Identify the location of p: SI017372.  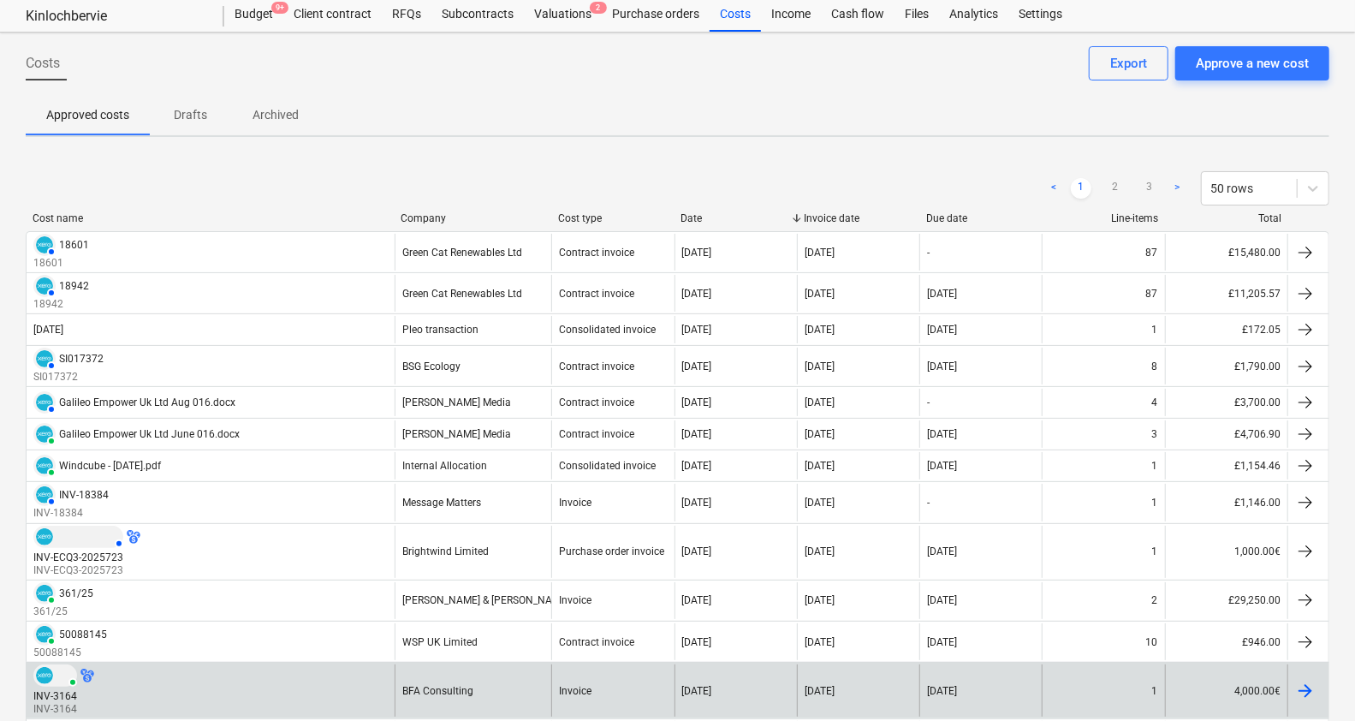
(68, 377).